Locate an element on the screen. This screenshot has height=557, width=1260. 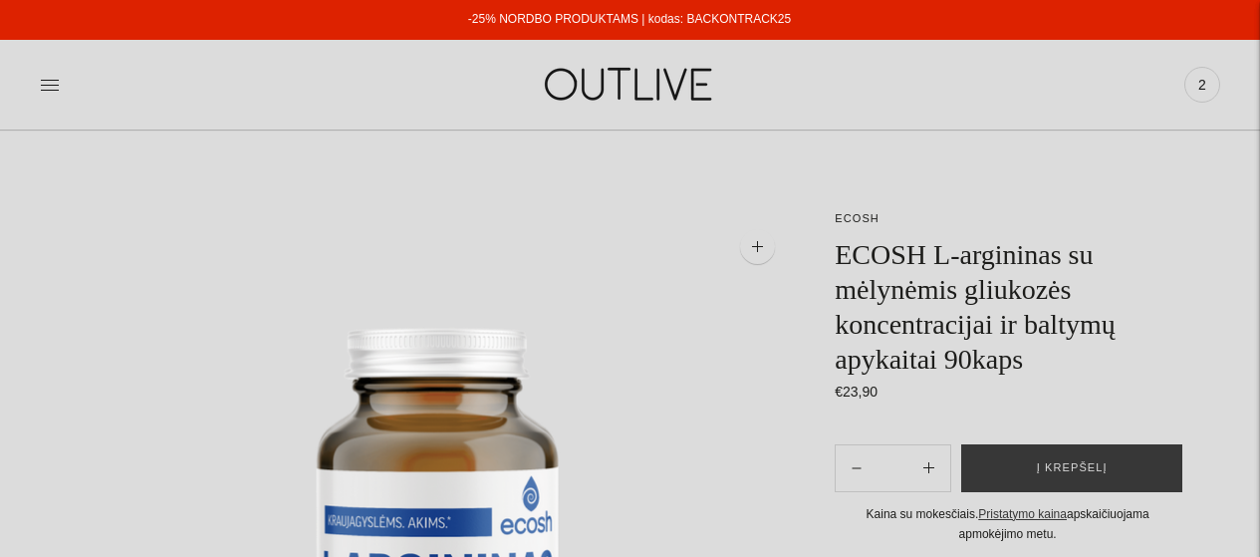
span: €23,90 is located at coordinates (856, 391).